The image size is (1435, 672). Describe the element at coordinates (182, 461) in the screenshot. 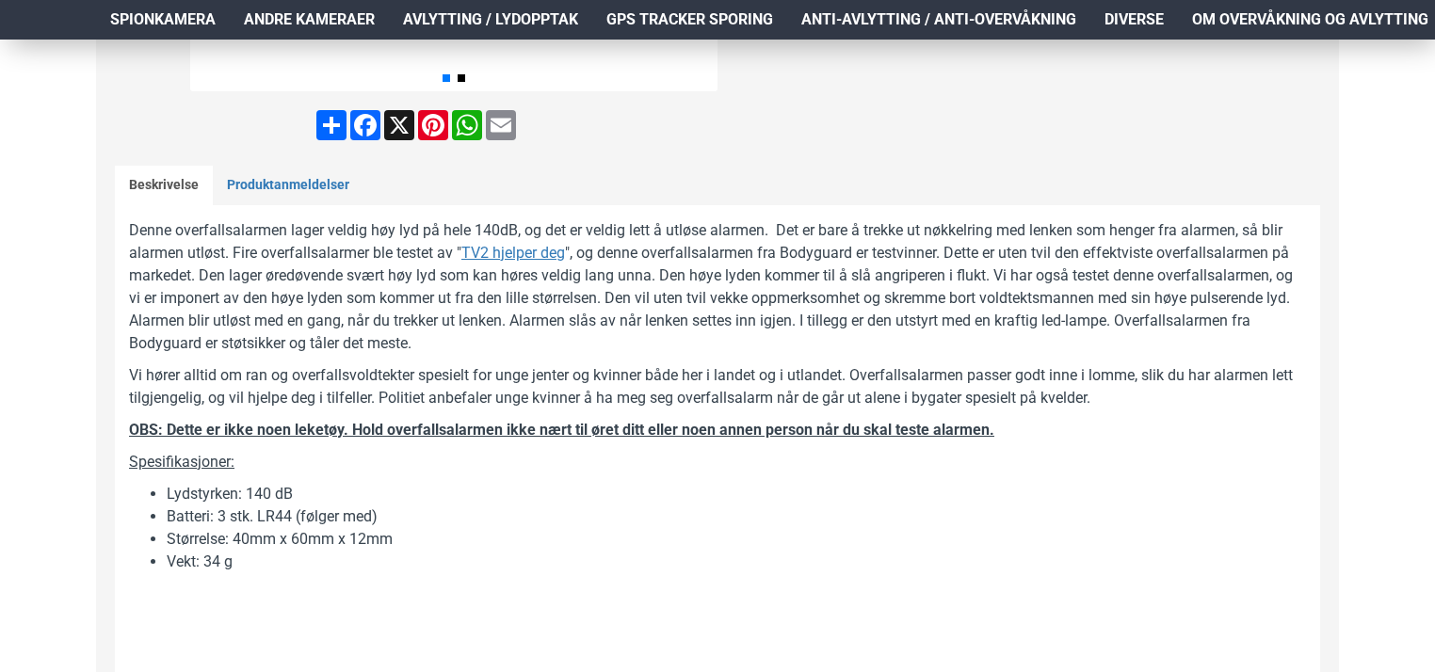

I see `u: Spesifikasjoner:` at that location.